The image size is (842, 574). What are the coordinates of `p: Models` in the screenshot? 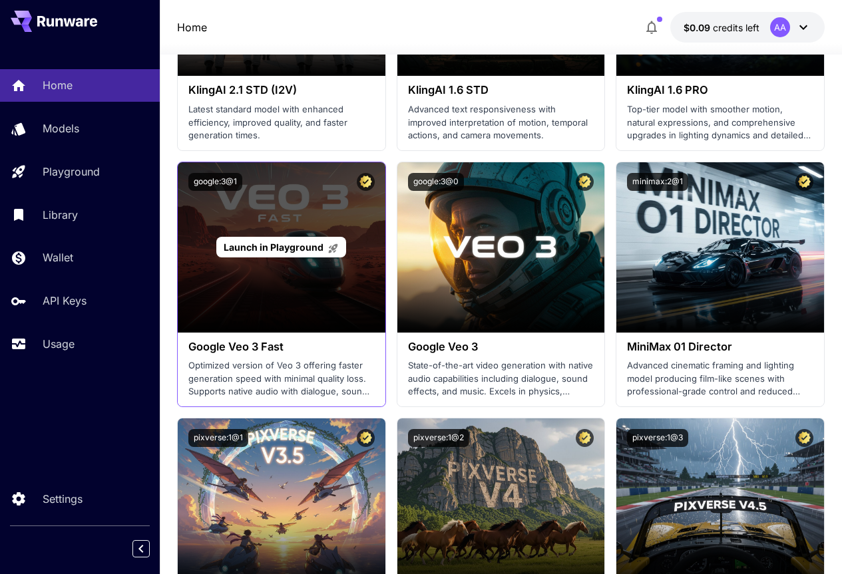 It's located at (61, 128).